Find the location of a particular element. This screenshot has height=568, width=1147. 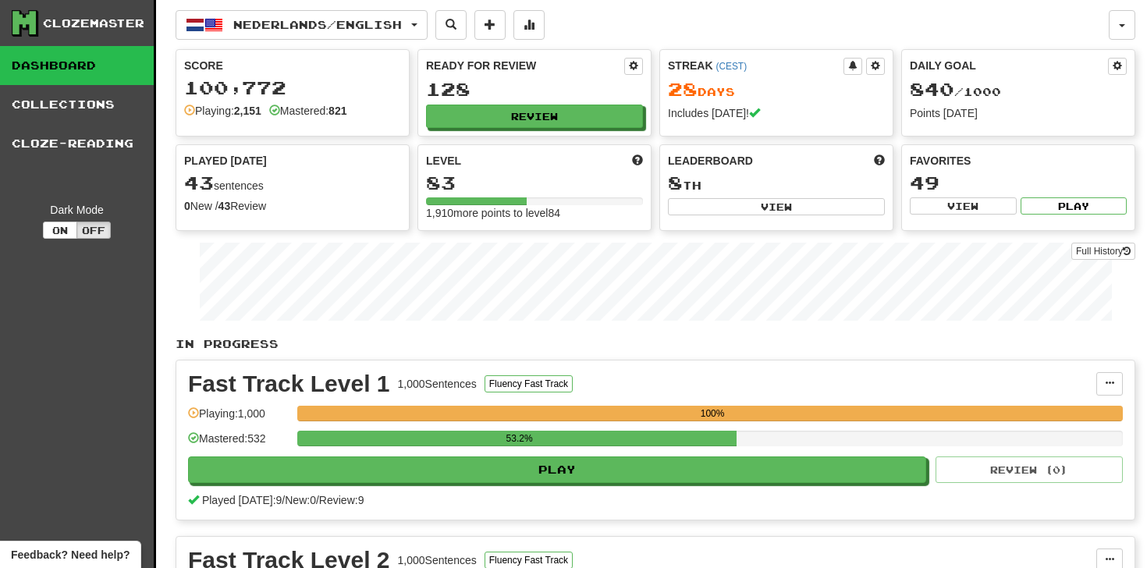

span: Level is located at coordinates (443, 161).